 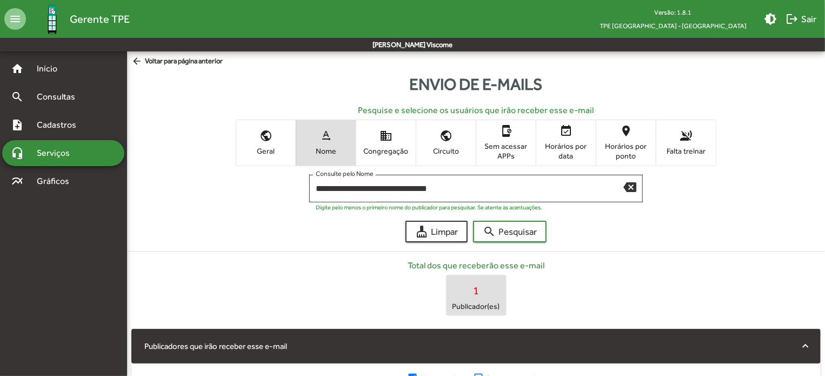 I want to click on mat-icon: app_blocking, so click(x=506, y=131).